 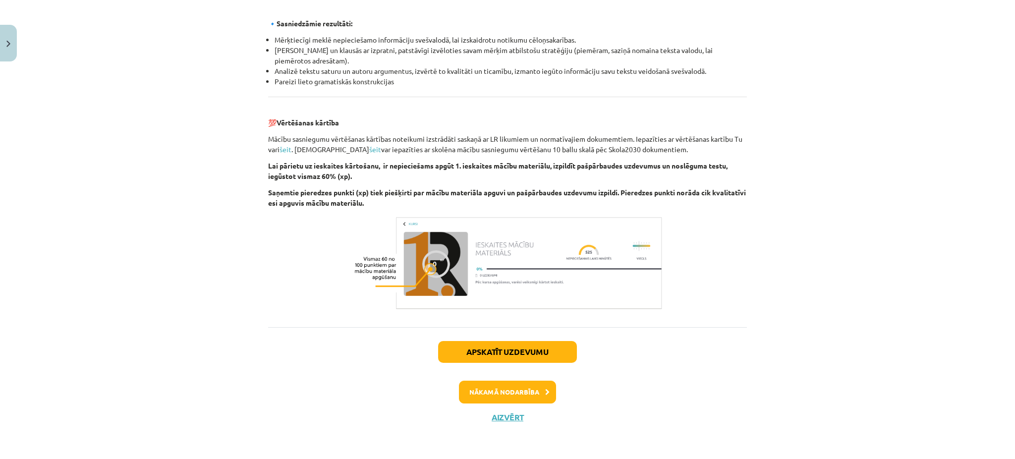 What do you see at coordinates (510, 71) in the screenshot?
I see `li: Analizē tekstu saturu un autoru argumentus, izvērtē to kvalitāti un ticamību, izmanto iegūto info...` at bounding box center [510, 71].